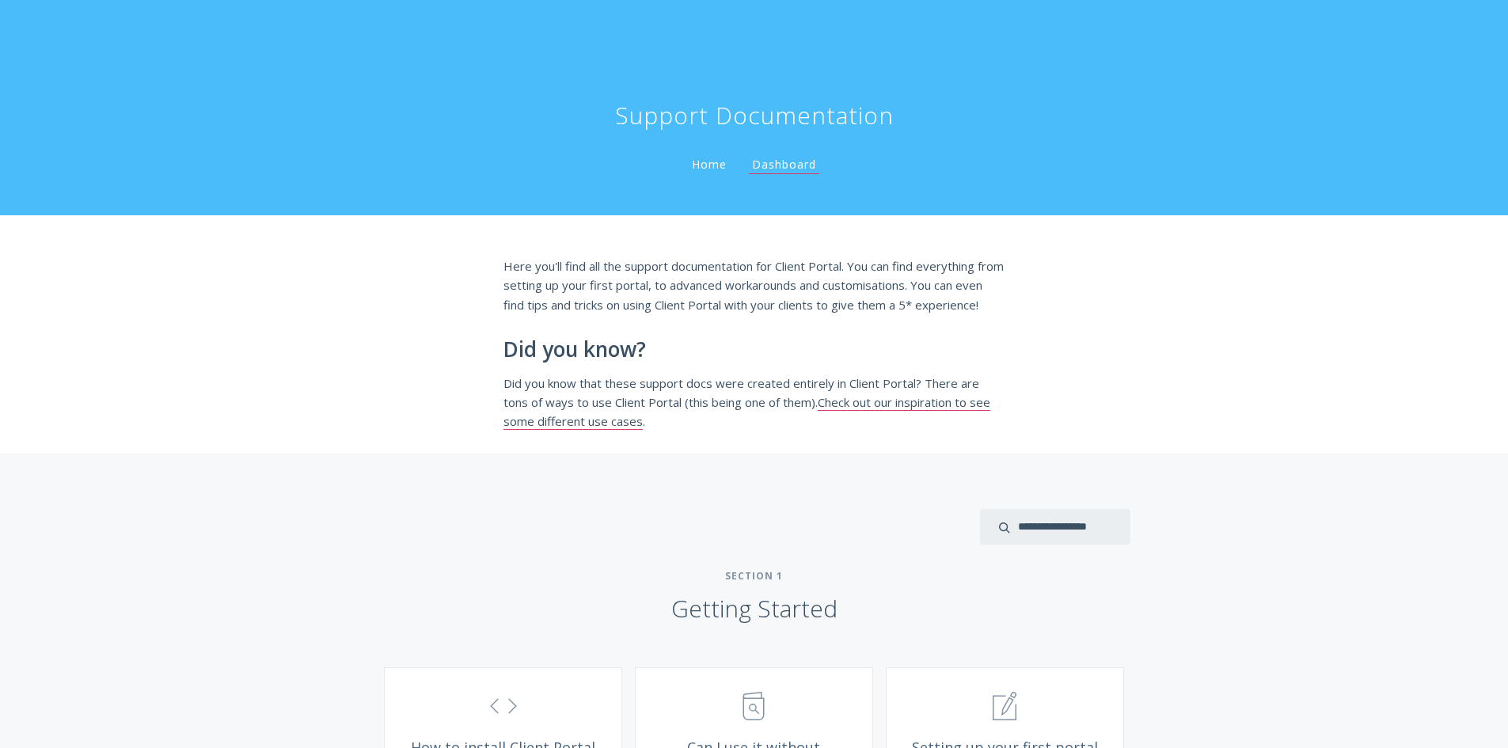 This screenshot has height=748, width=1508. Describe the element at coordinates (709, 164) in the screenshot. I see `a: Home` at that location.